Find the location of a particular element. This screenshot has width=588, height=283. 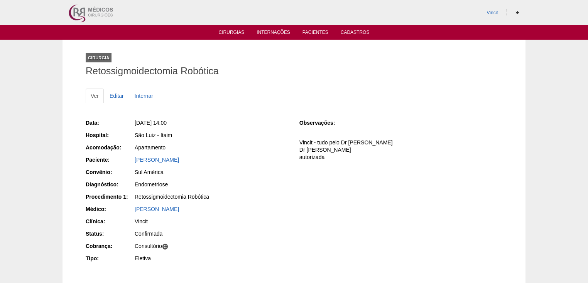

a: Cirurgias is located at coordinates (231, 34).